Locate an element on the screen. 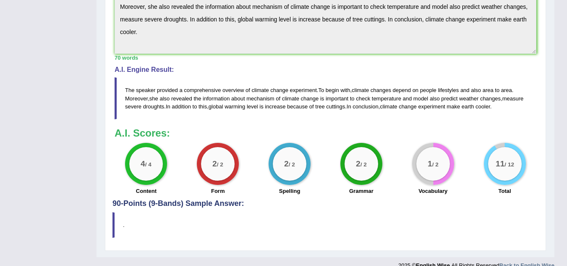 Image resolution: width=567 pixels, height=266 pixels. small: / 12 is located at coordinates (509, 164).